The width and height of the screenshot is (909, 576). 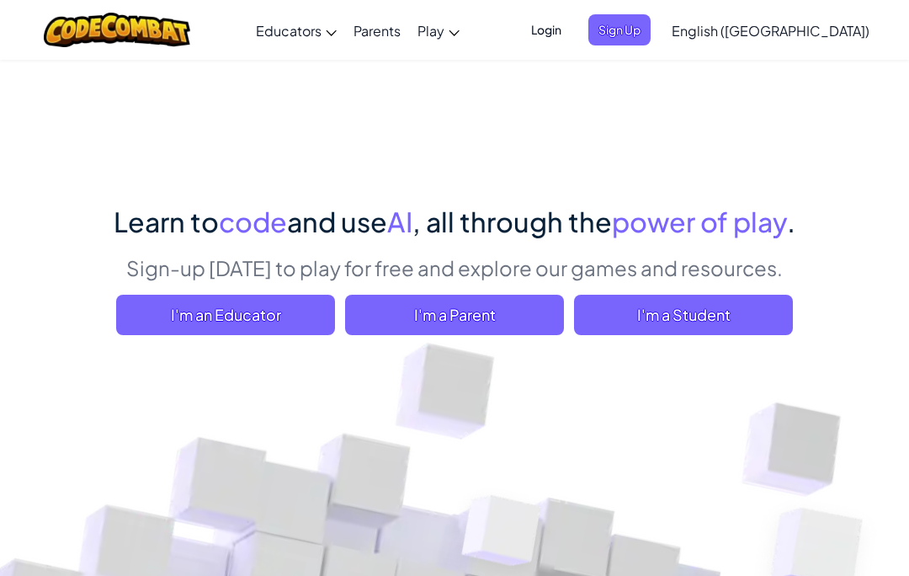 I want to click on button: Sign Up, so click(x=619, y=29).